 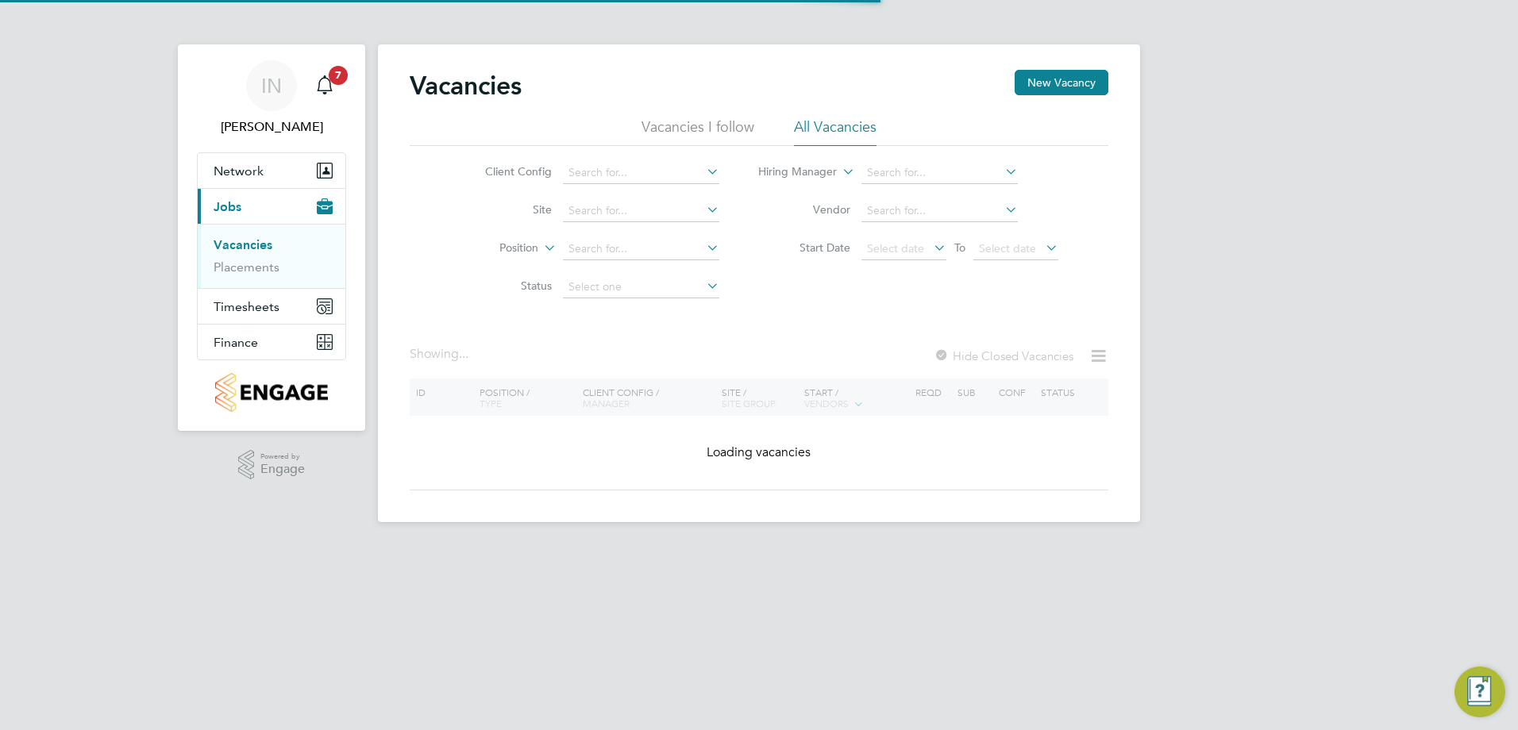 What do you see at coordinates (238, 171) in the screenshot?
I see `span: Network` at bounding box center [238, 171].